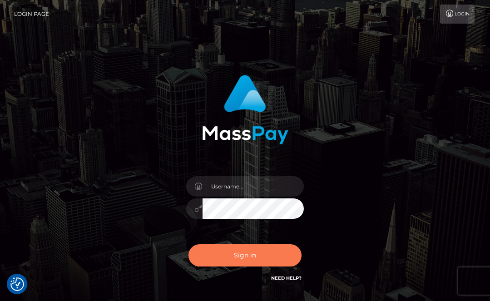  What do you see at coordinates (17, 284) in the screenshot?
I see `button: Consent Preferences` at bounding box center [17, 284].